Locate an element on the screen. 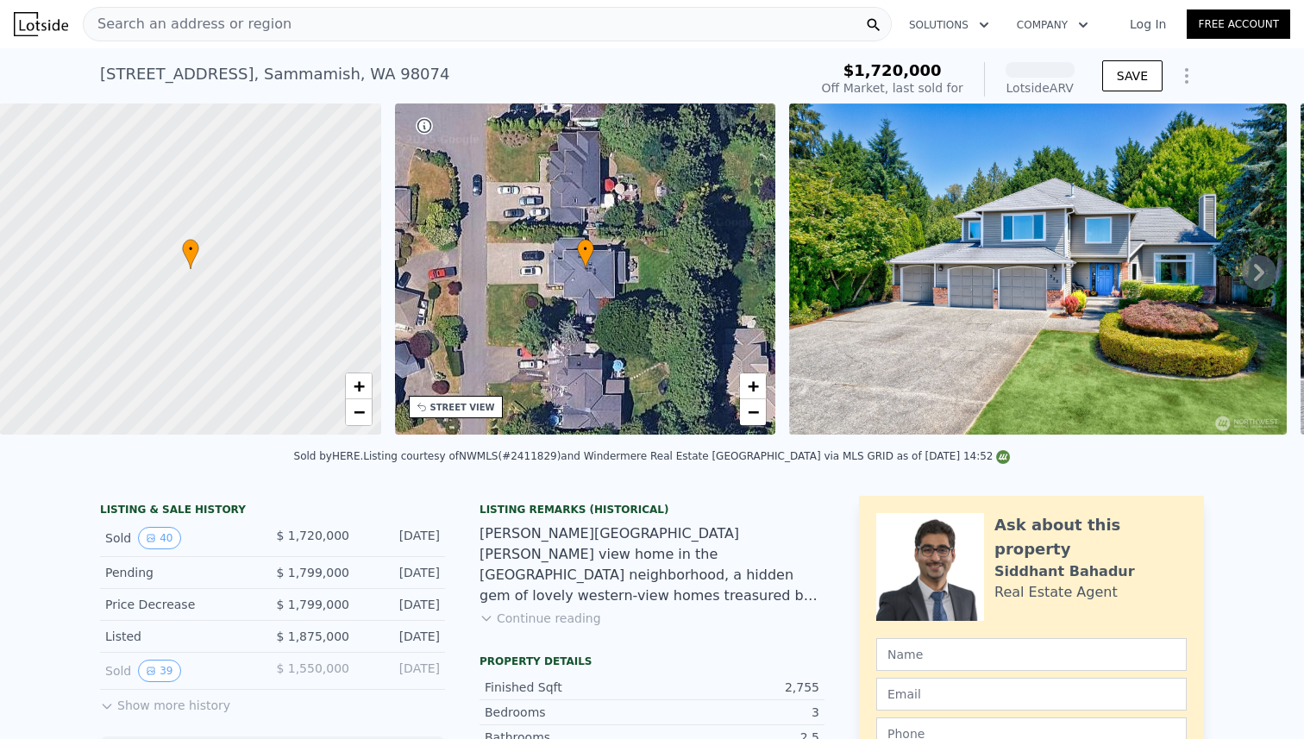 This screenshot has height=739, width=1304. input: Email is located at coordinates (1032, 694).